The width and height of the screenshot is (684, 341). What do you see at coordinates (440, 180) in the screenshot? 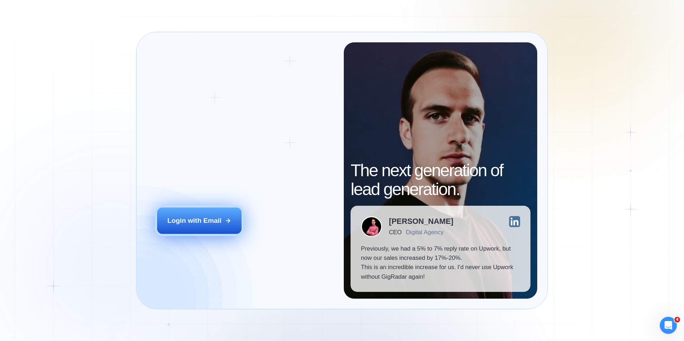
I see `h2: The next generation of lead generation.` at bounding box center [440, 180].